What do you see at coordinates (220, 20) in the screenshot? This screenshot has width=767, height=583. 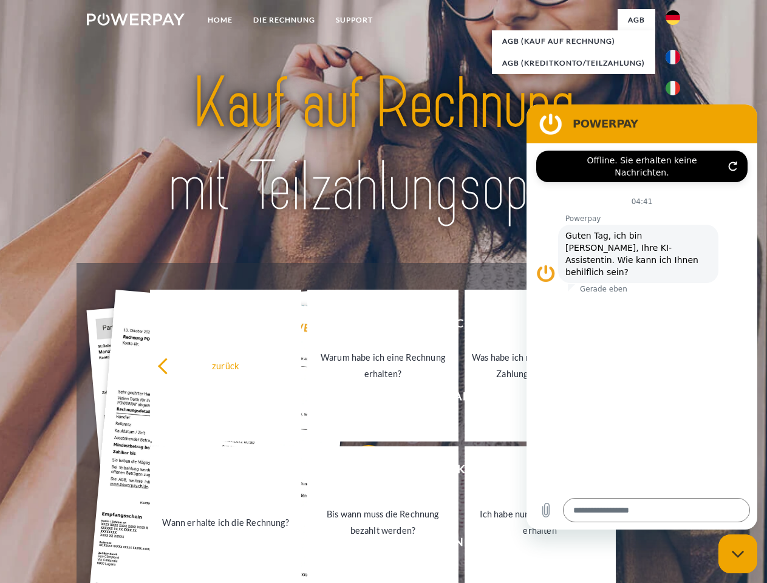 I see `a: Home` at bounding box center [220, 20].